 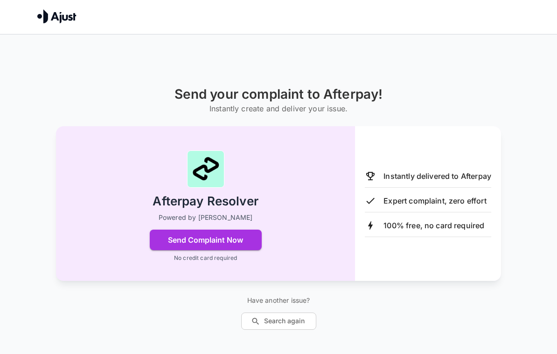 What do you see at coordinates (205, 258) in the screenshot?
I see `p: No credit card required` at bounding box center [205, 258].